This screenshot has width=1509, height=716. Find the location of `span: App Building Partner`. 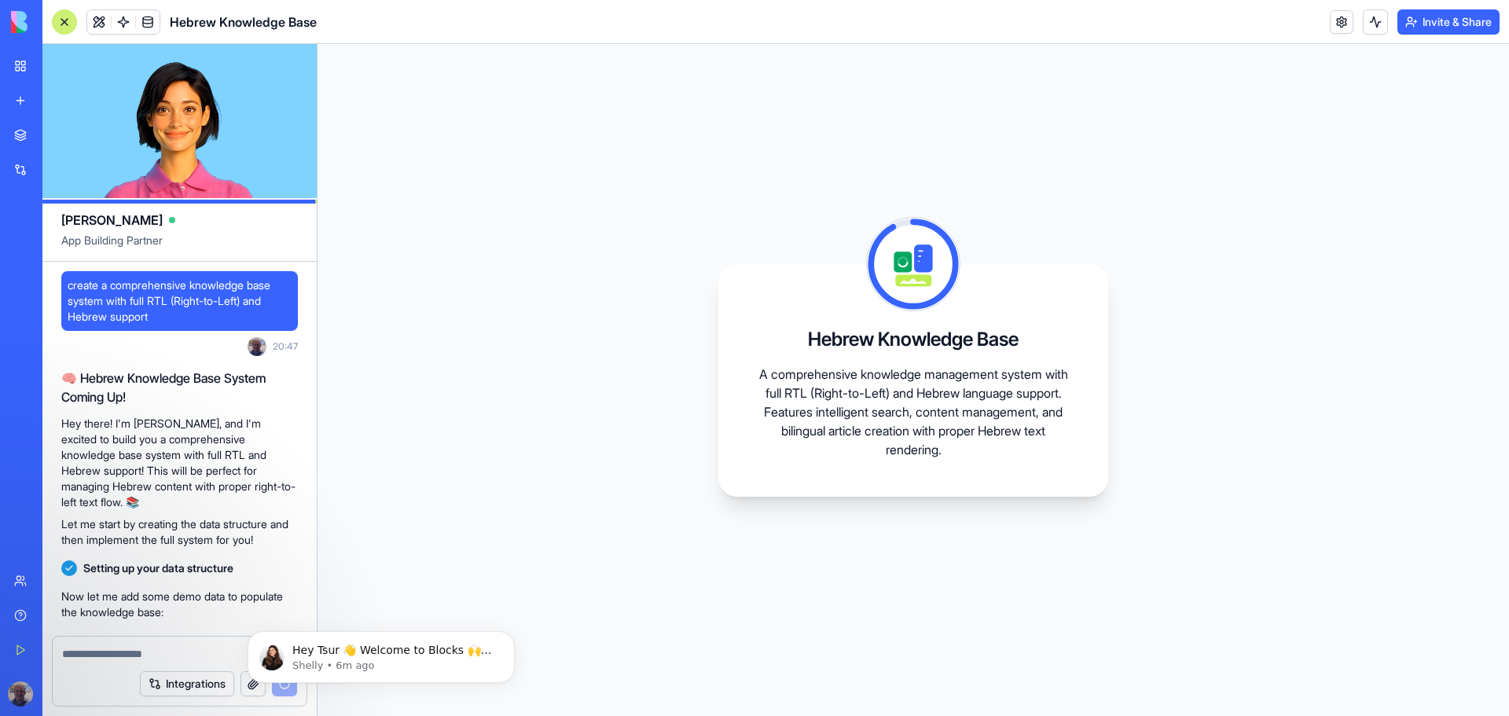

span: App Building Partner is located at coordinates (179, 247).